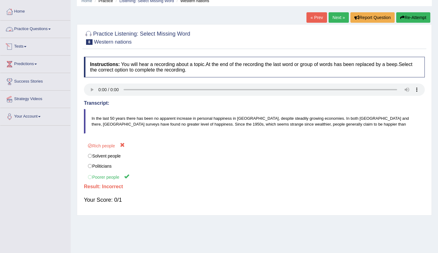  Describe the element at coordinates (19, 11) in the screenshot. I see `ya-tr-span: Home` at that location.